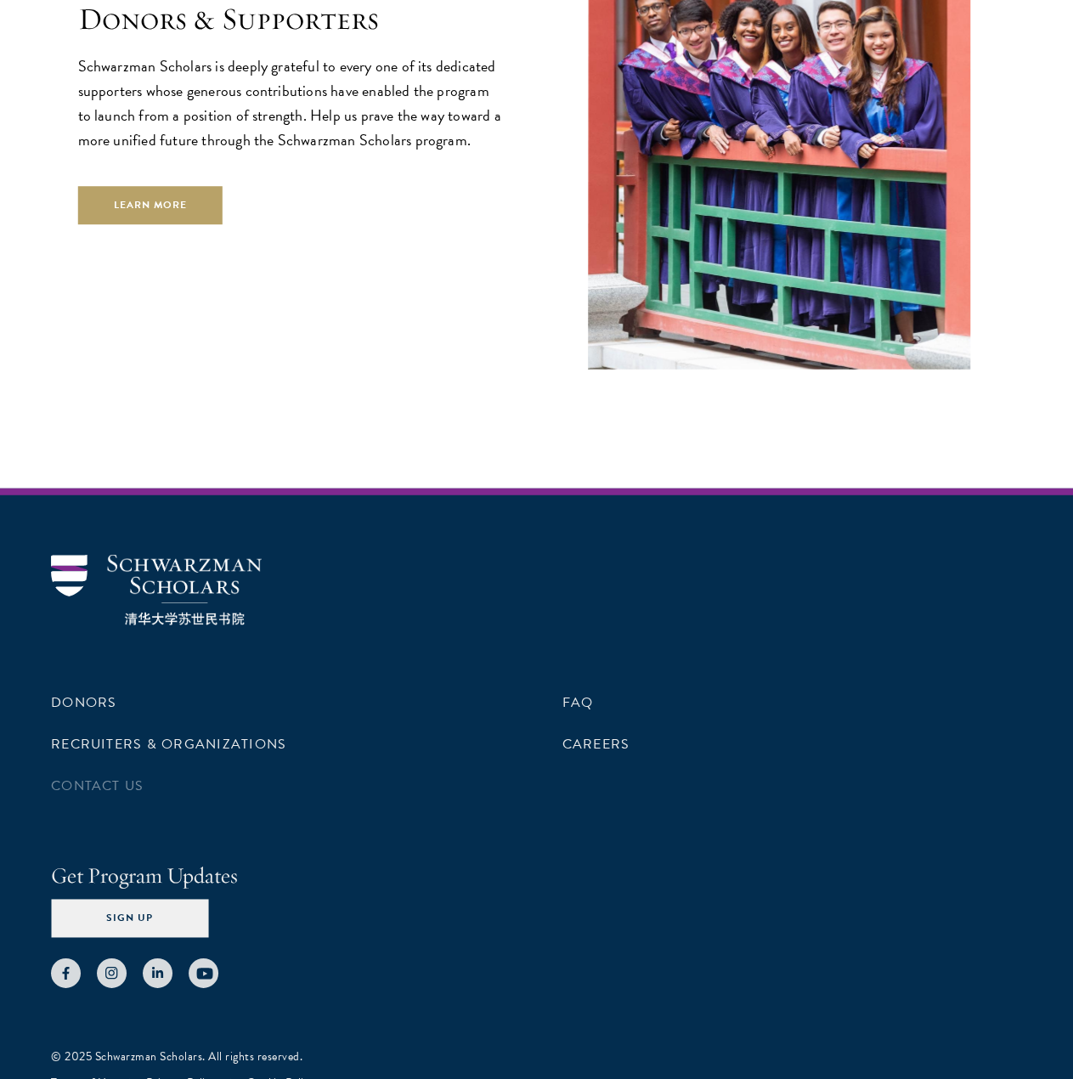 The width and height of the screenshot is (1073, 1079). I want to click on a: Careers, so click(596, 744).